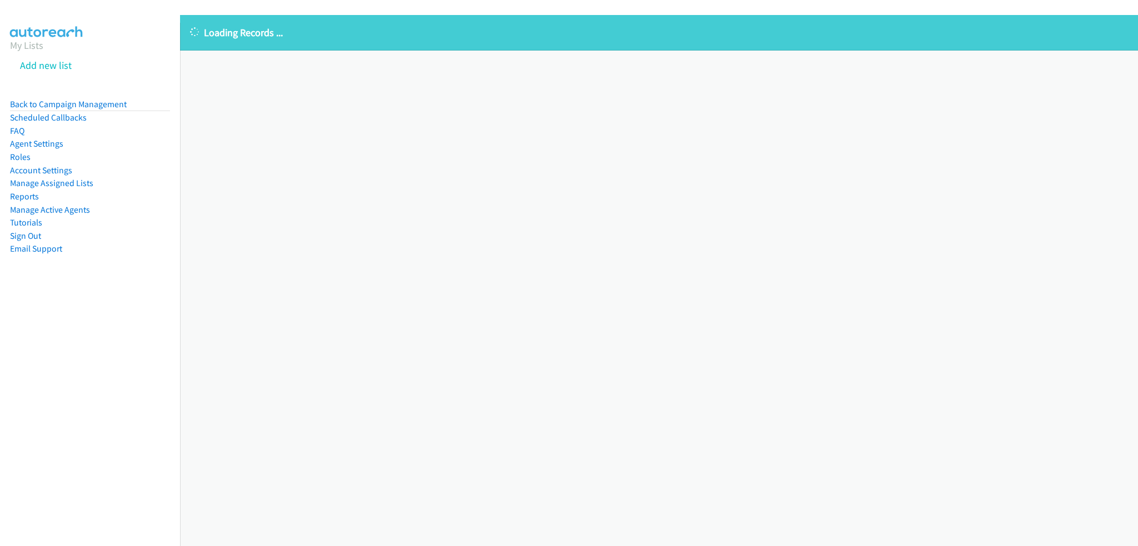  Describe the element at coordinates (41, 170) in the screenshot. I see `a: Account Settings` at that location.